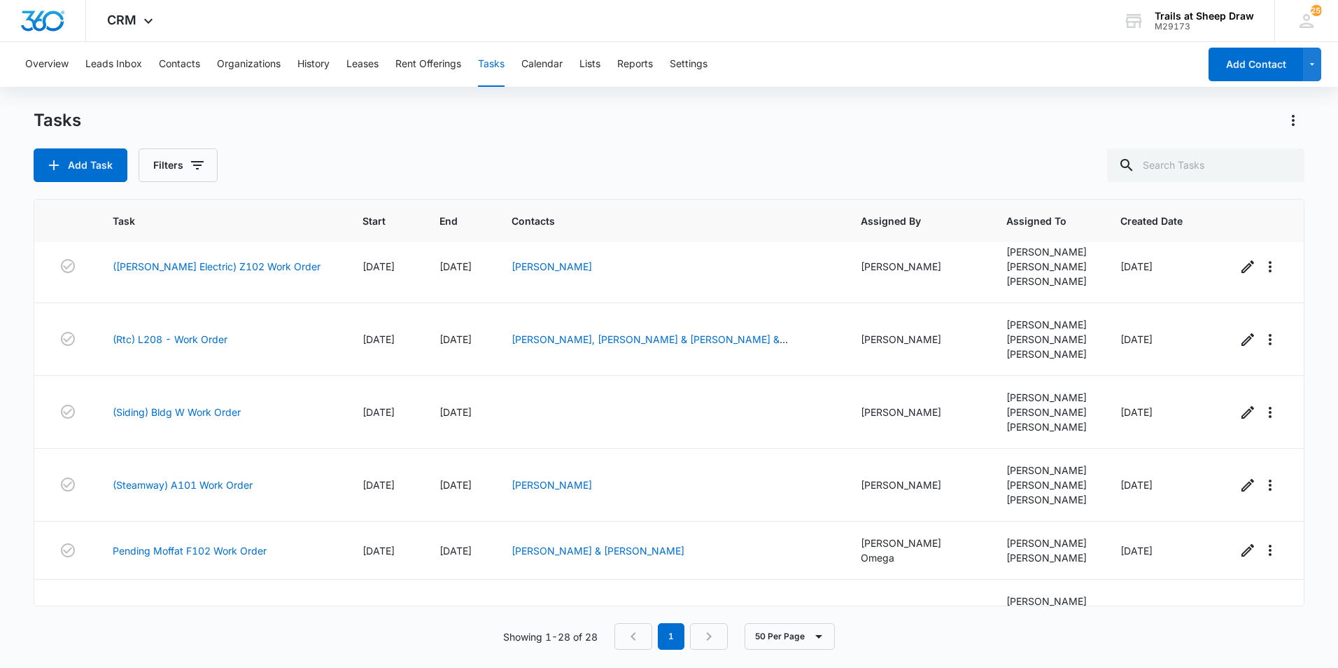  I want to click on span: 255, so click(1316, 10).